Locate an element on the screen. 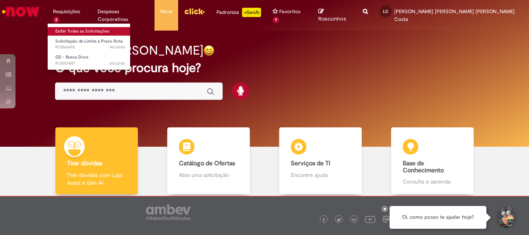 This screenshot has height=235, width=529. img: logo_footer_ambev_rotulo_gray.png is located at coordinates (168, 212).